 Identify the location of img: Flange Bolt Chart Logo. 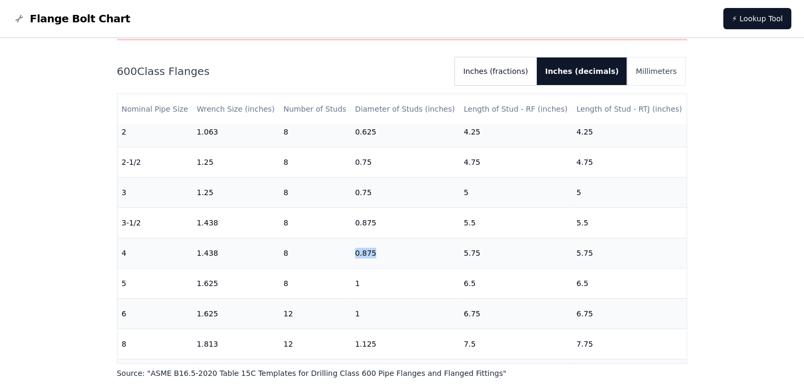
(19, 19).